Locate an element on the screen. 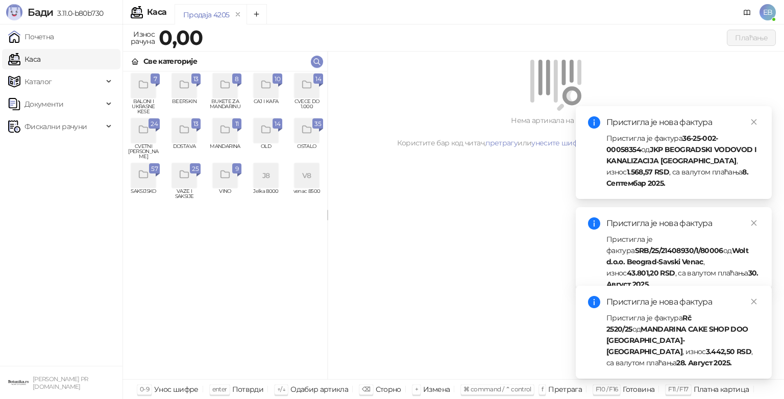 This screenshot has width=784, height=399. span: Jelka 8000 is located at coordinates (266, 196).